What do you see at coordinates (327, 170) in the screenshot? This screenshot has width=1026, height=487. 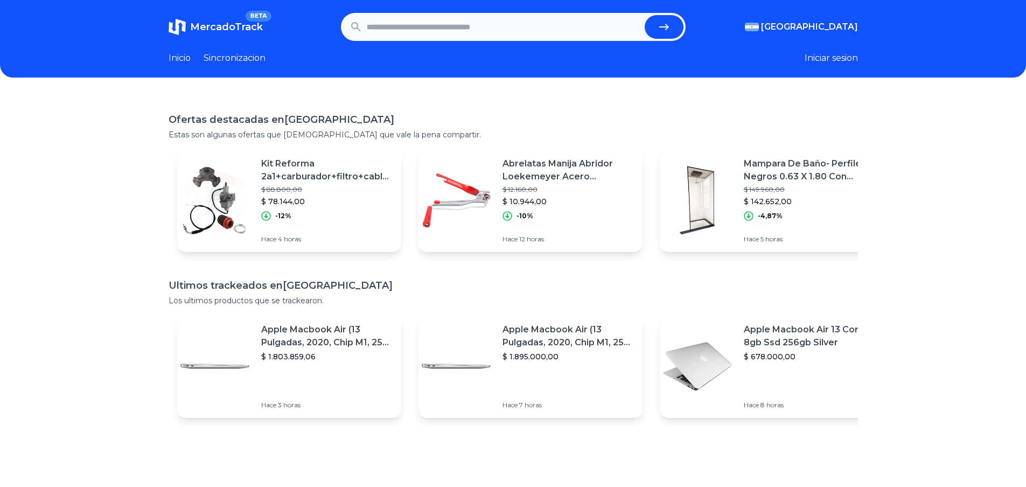 I see `p: Kit Reforma 2a1+carburador+filtro+cable Hd 250 254 M Coyote` at bounding box center [327, 170].